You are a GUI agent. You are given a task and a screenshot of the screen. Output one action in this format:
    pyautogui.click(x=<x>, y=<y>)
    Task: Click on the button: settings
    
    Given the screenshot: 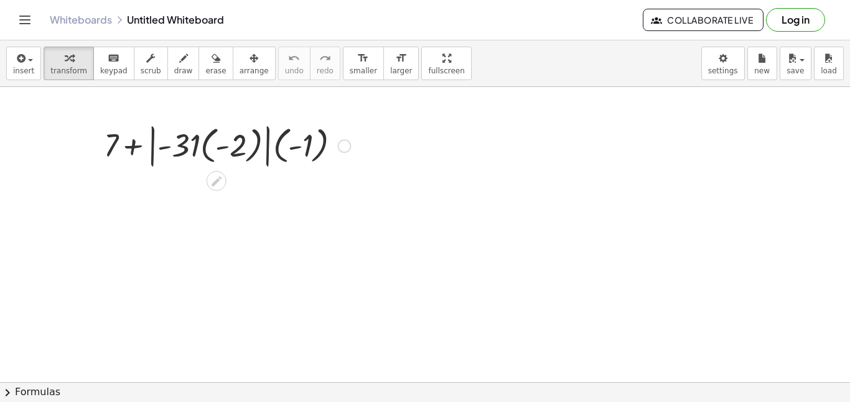 What is the action you would take?
    pyautogui.click(x=723, y=63)
    